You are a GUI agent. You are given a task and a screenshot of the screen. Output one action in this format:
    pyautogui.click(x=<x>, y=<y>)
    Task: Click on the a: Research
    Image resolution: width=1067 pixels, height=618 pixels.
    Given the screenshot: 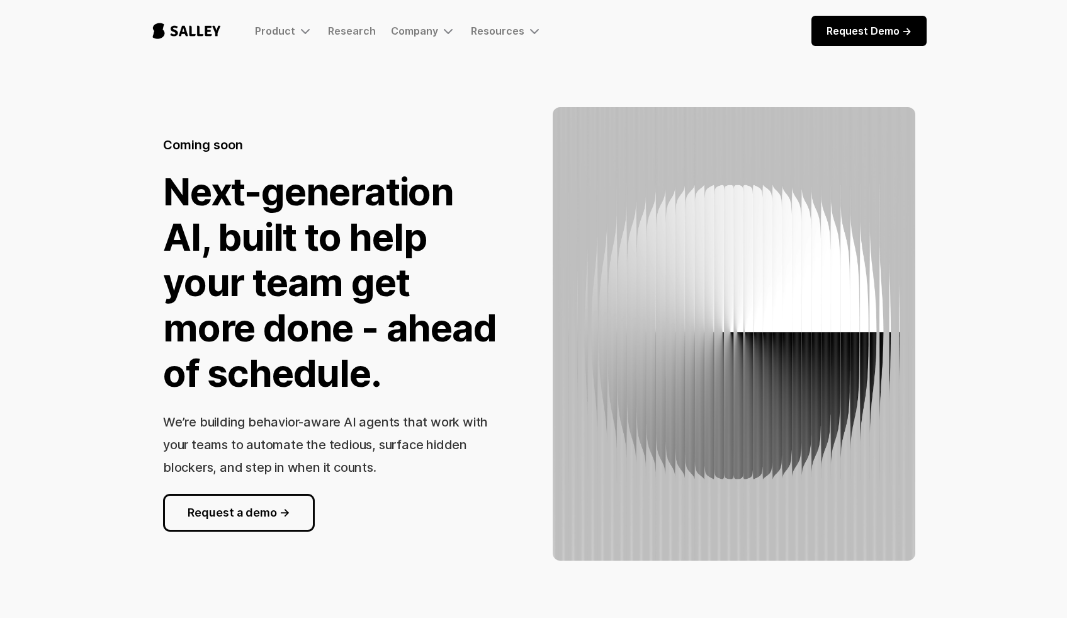 What is the action you would take?
    pyautogui.click(x=352, y=31)
    